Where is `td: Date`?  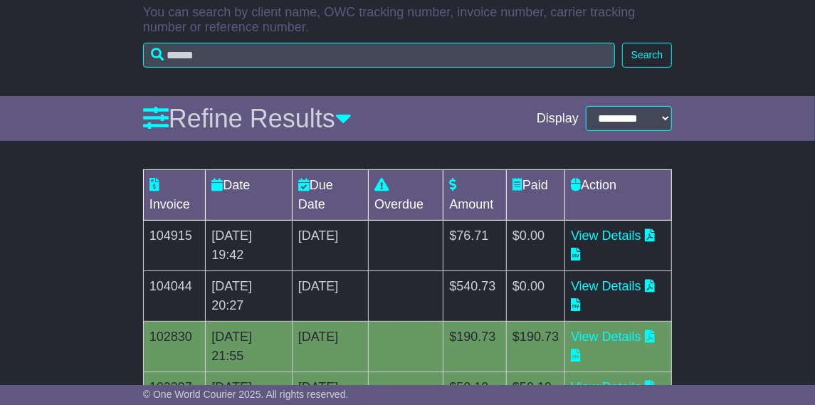 td: Date is located at coordinates (248, 195).